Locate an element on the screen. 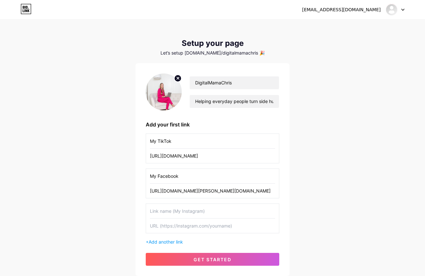 The image size is (425, 276). button: get started is located at coordinates (213, 260).